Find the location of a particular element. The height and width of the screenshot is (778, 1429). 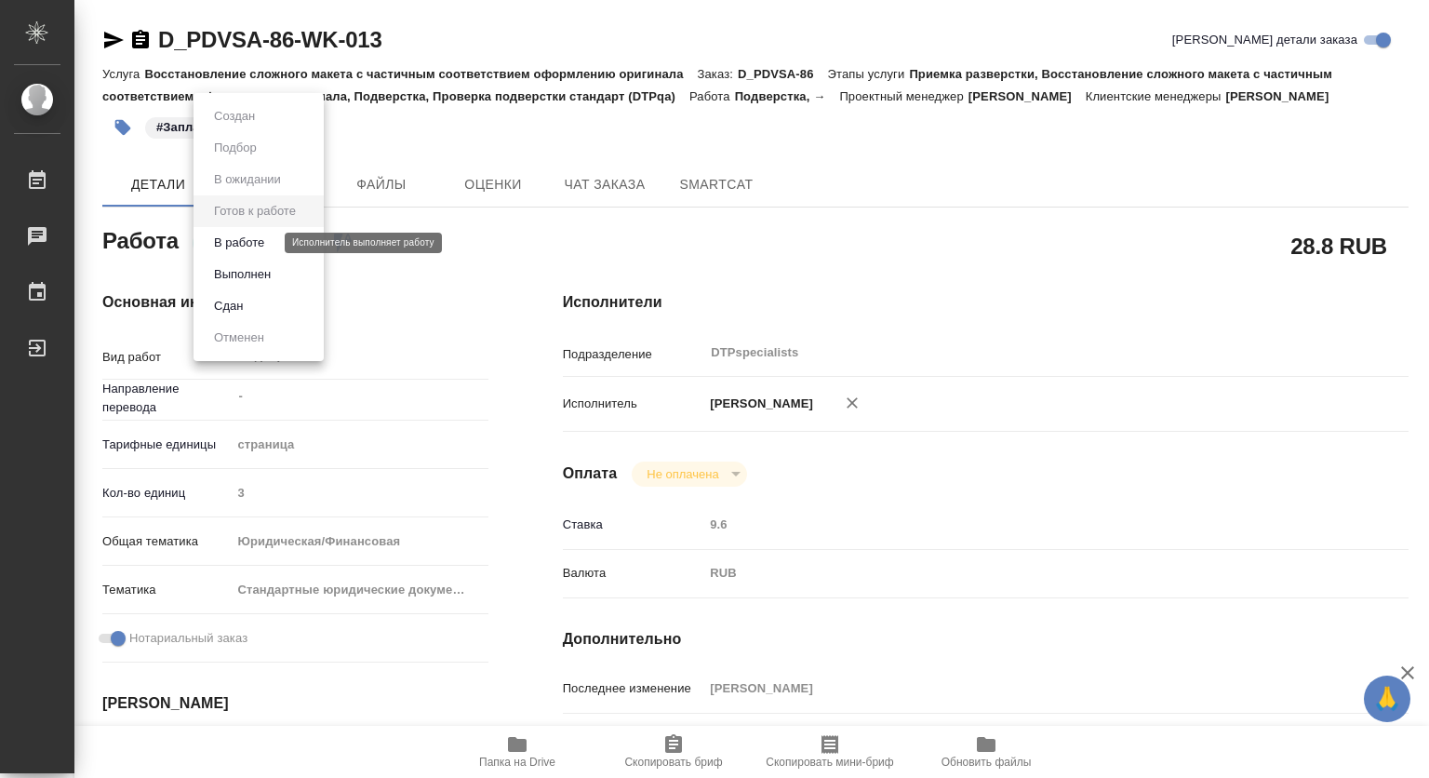

button: В ожидании is located at coordinates (247, 180).